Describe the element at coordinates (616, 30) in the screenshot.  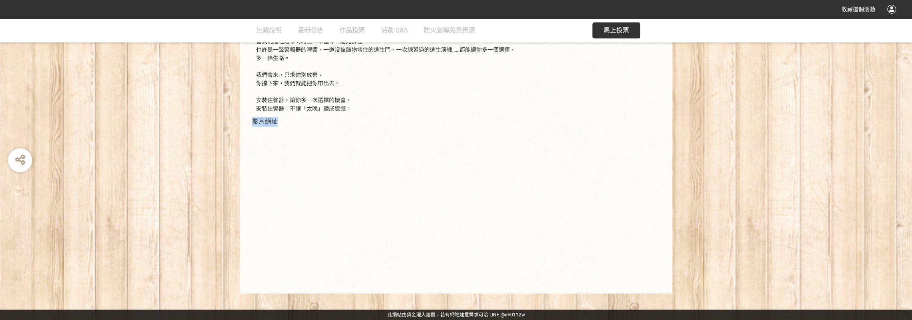
I see `button: 馬上投票` at that location.